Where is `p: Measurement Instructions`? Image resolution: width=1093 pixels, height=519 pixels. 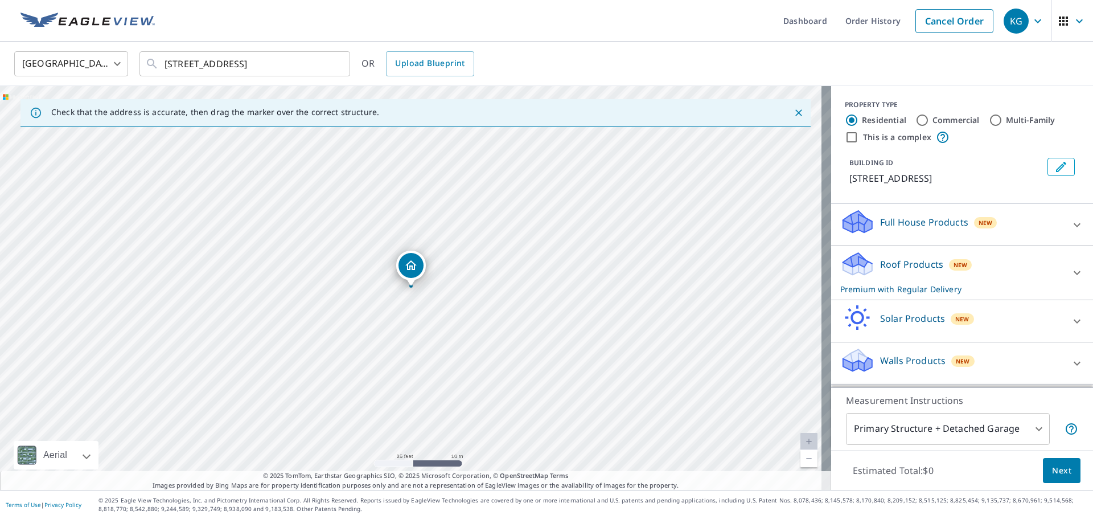 p: Measurement Instructions is located at coordinates (962, 400).